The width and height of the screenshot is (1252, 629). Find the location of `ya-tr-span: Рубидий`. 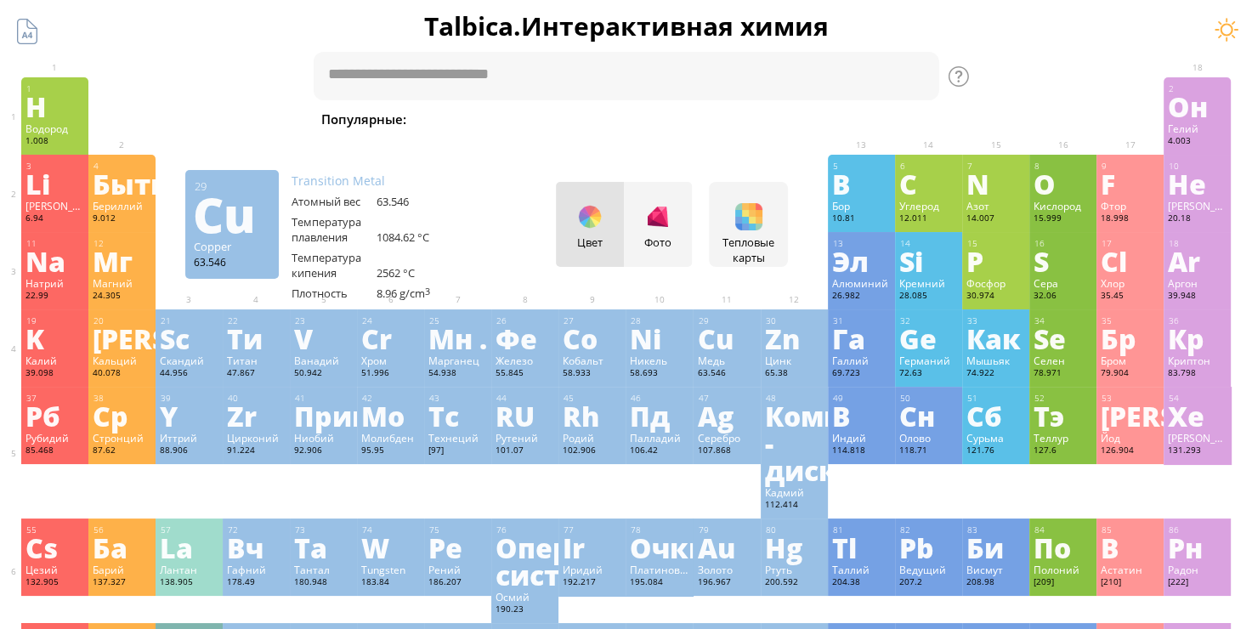

ya-tr-span: Рубидий is located at coordinates (47, 438).